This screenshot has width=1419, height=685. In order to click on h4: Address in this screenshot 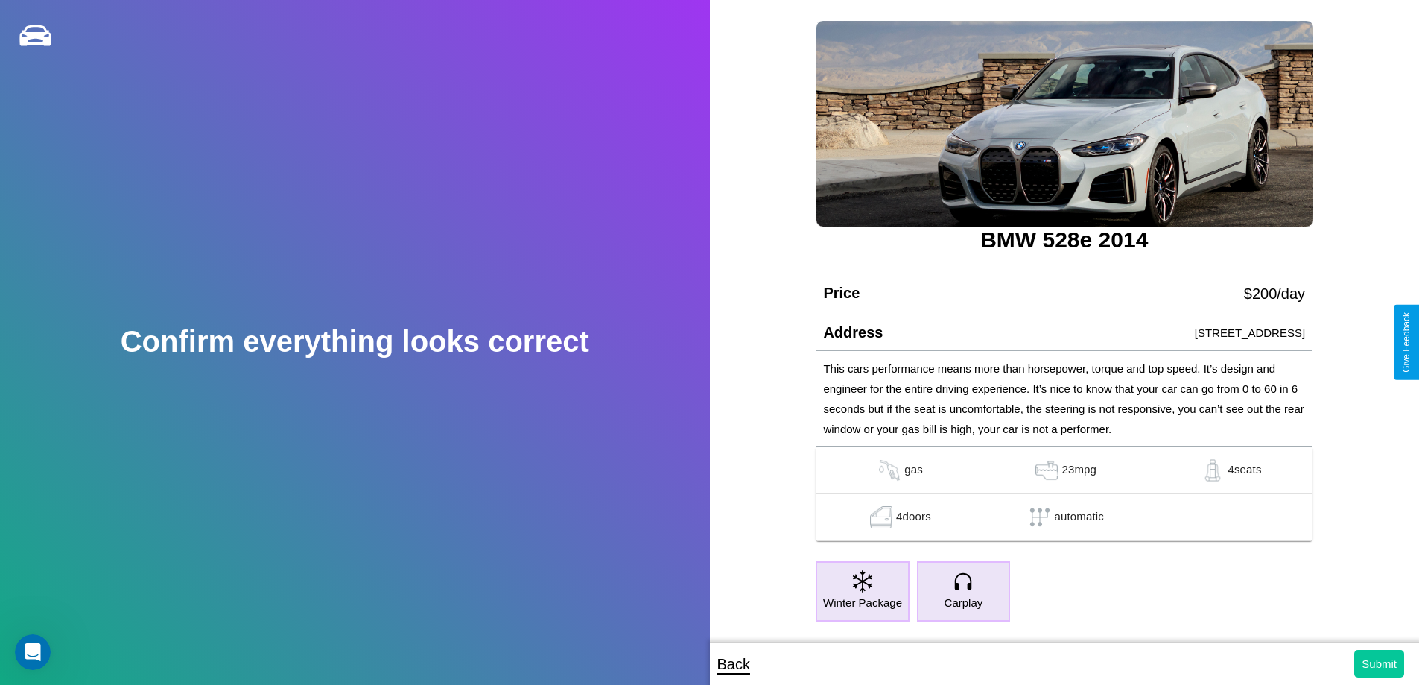, I will do `click(853, 332)`.